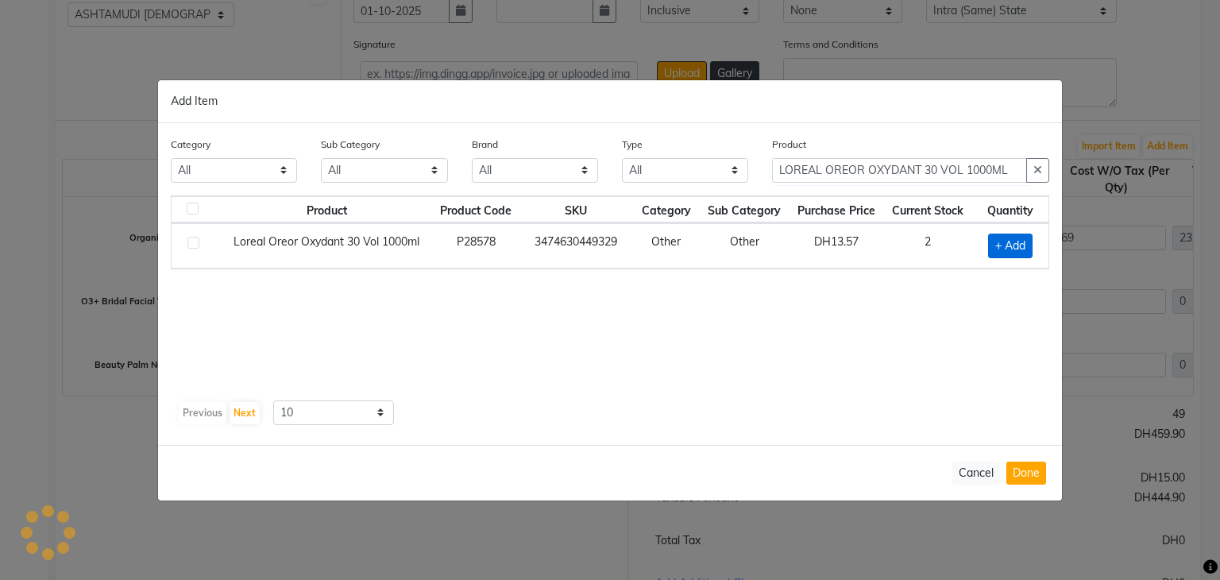 This screenshot has width=1220, height=580. I want to click on td: 3474630449329, so click(577, 245).